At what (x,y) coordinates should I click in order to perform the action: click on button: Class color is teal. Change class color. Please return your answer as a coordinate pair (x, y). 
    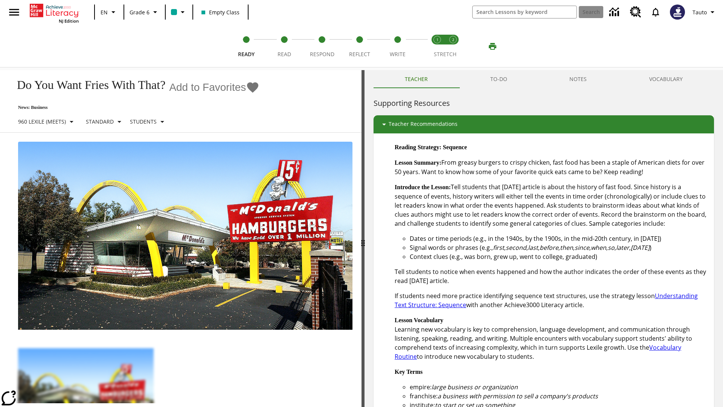
    Looking at the image, I should click on (179, 12).